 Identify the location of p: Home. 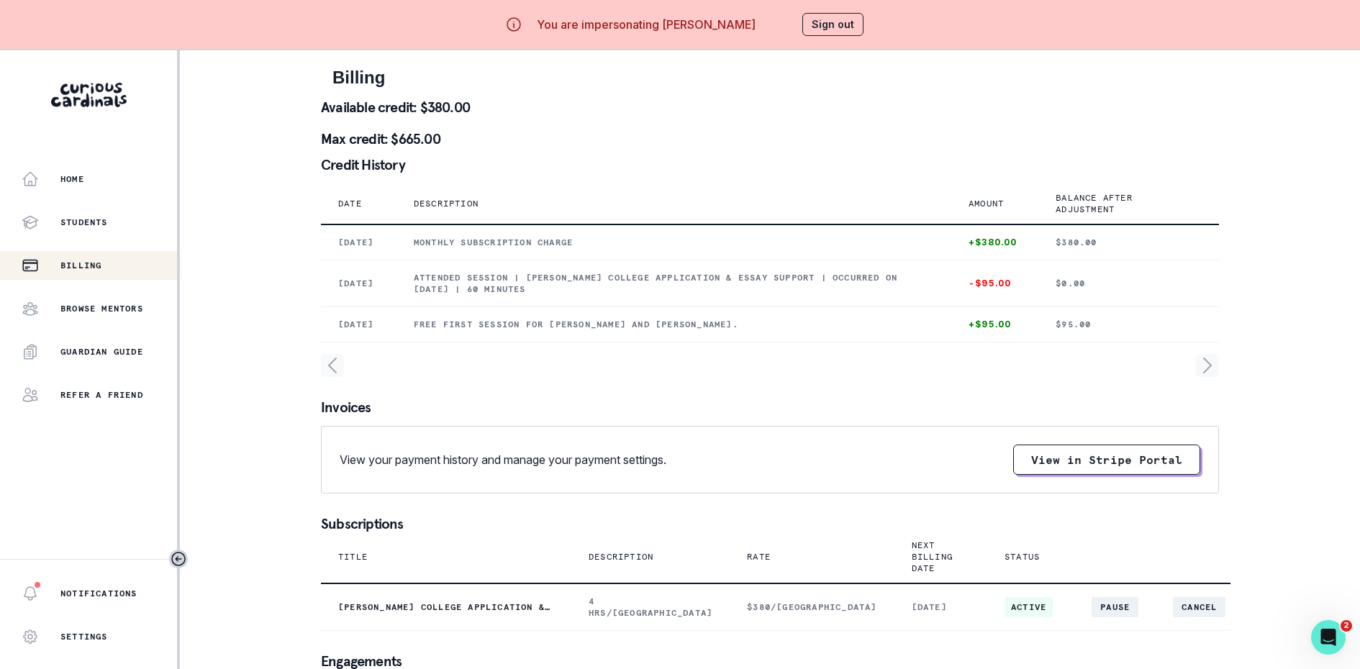
(72, 179).